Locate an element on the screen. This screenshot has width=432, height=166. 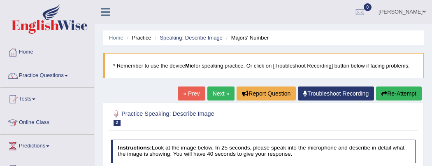
a: Online Class is located at coordinates (47, 121).